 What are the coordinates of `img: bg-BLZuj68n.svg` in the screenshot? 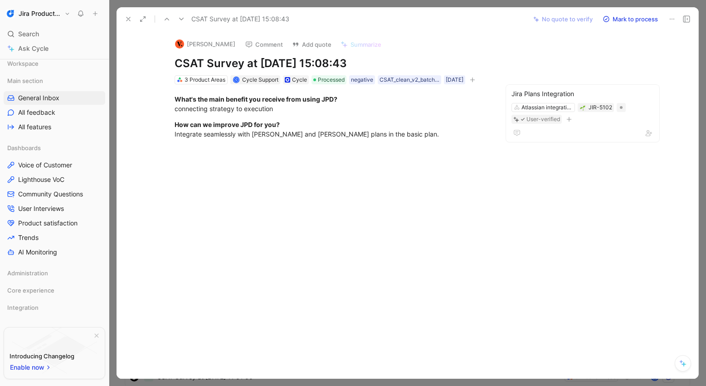 It's located at (54, 350).